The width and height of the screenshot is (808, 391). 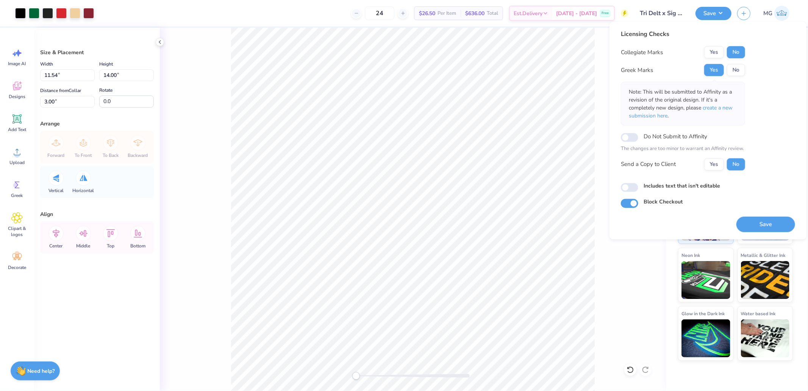 What do you see at coordinates (782, 13) in the screenshot?
I see `img: Michael Galon` at bounding box center [782, 13].